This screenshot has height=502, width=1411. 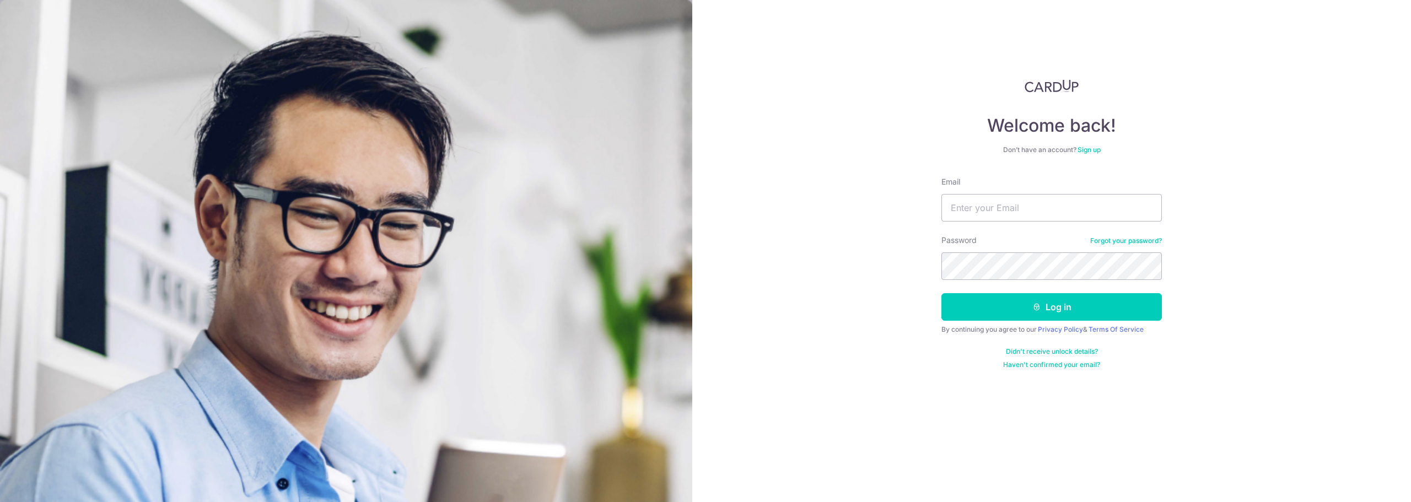 I want to click on button: Log in, so click(x=1051, y=307).